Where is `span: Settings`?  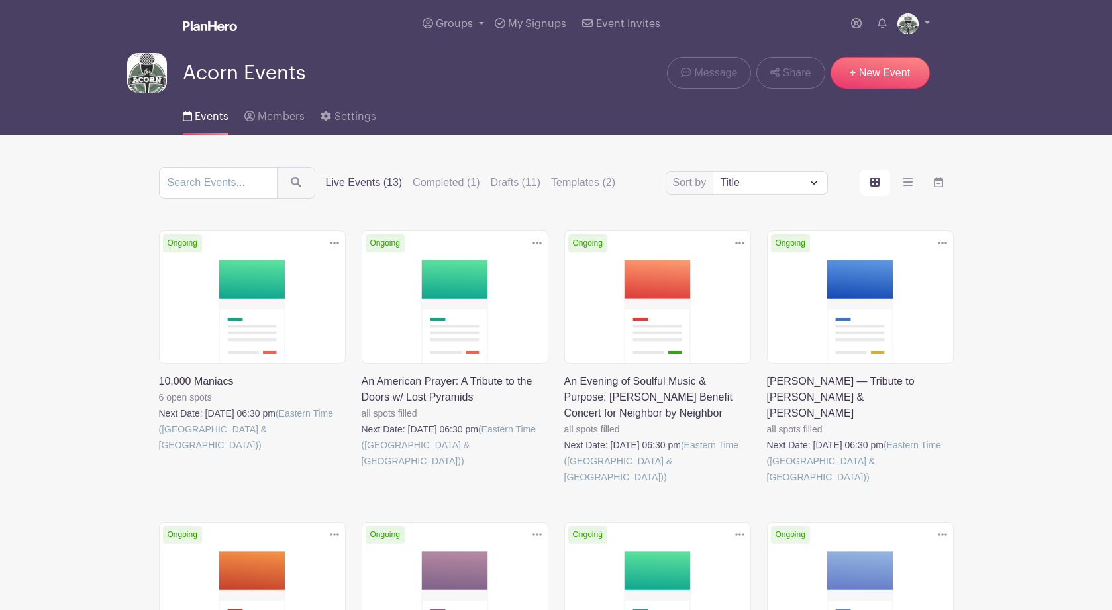
span: Settings is located at coordinates (355, 117).